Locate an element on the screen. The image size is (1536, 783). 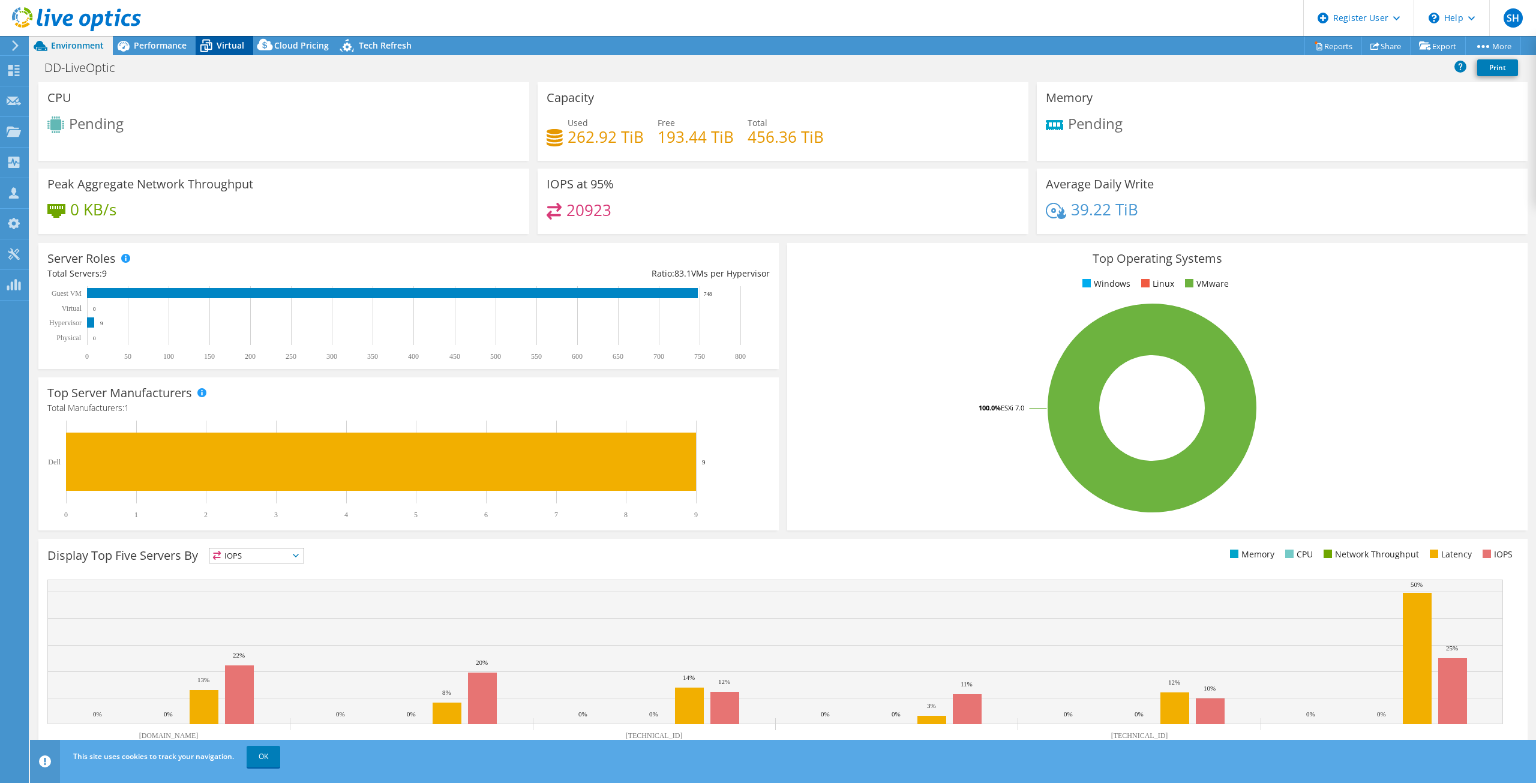
text: 6 is located at coordinates (486, 515).